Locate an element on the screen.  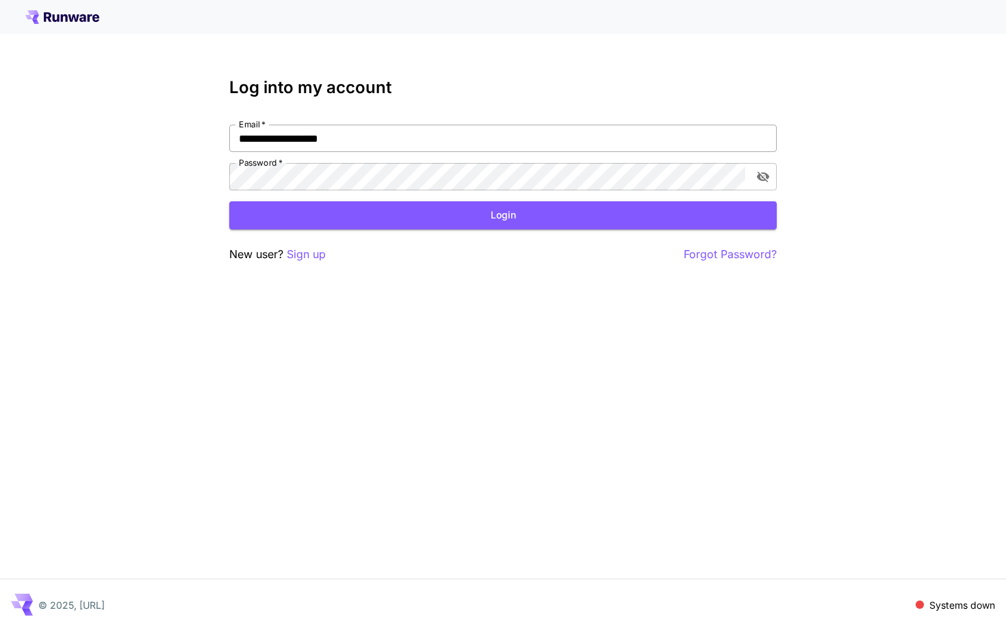
label: Email is located at coordinates (252, 124).